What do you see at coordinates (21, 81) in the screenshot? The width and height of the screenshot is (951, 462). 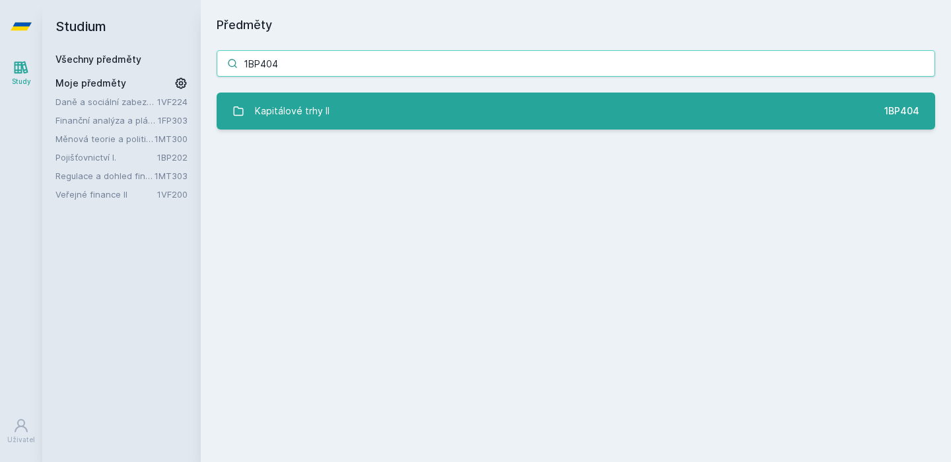 I see `div: Study` at bounding box center [21, 81].